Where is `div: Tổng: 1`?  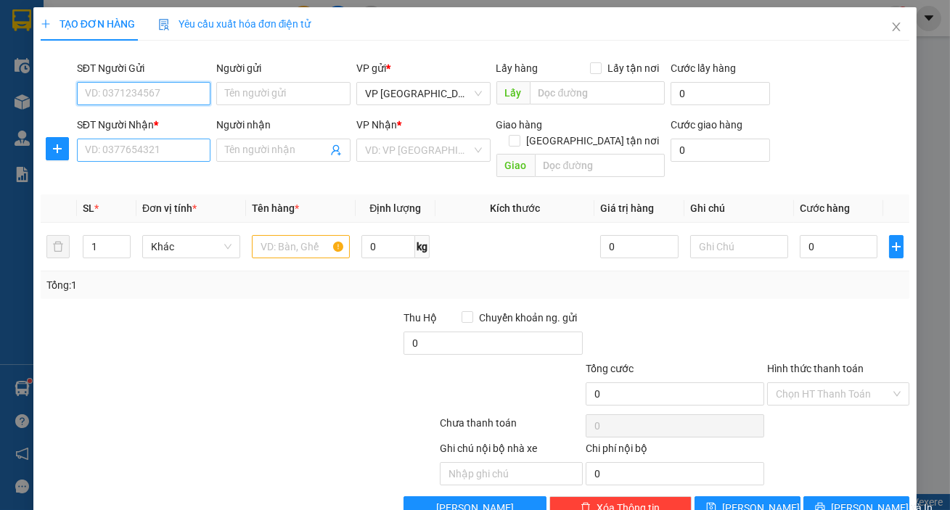 div: Tổng: 1 is located at coordinates (207, 285).